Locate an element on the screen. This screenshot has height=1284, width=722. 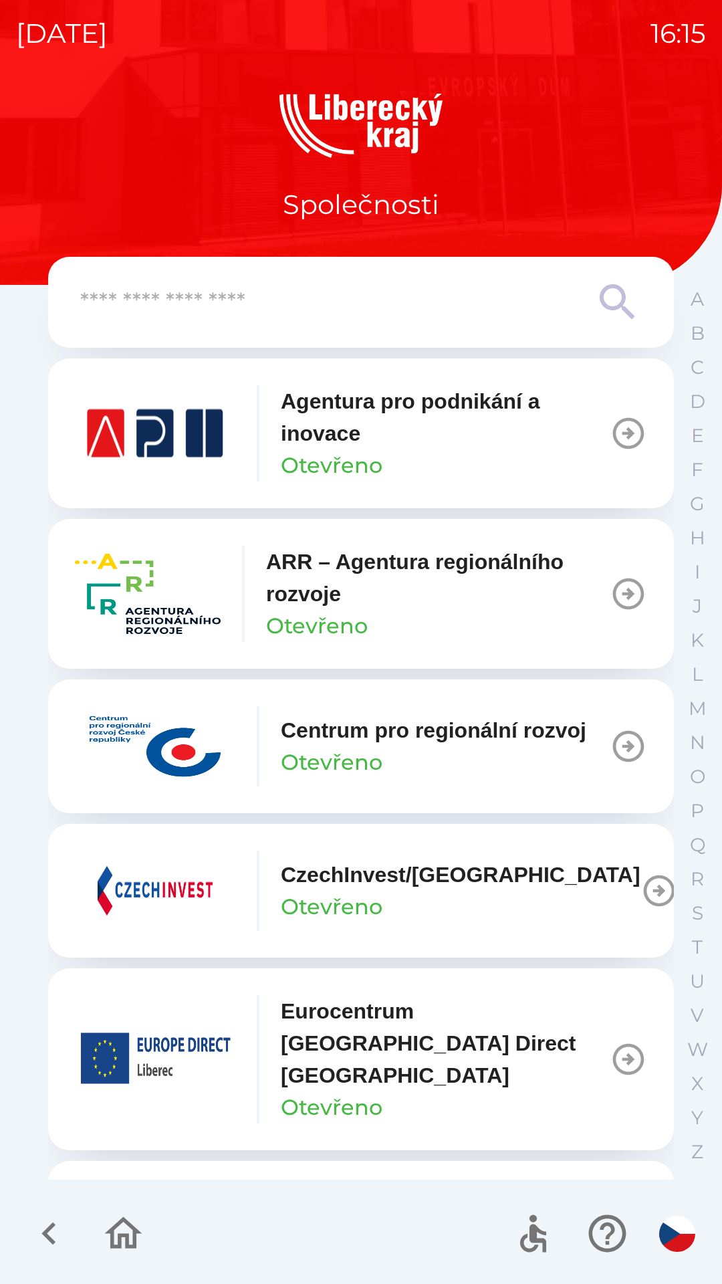
button: O is located at coordinates (697, 776).